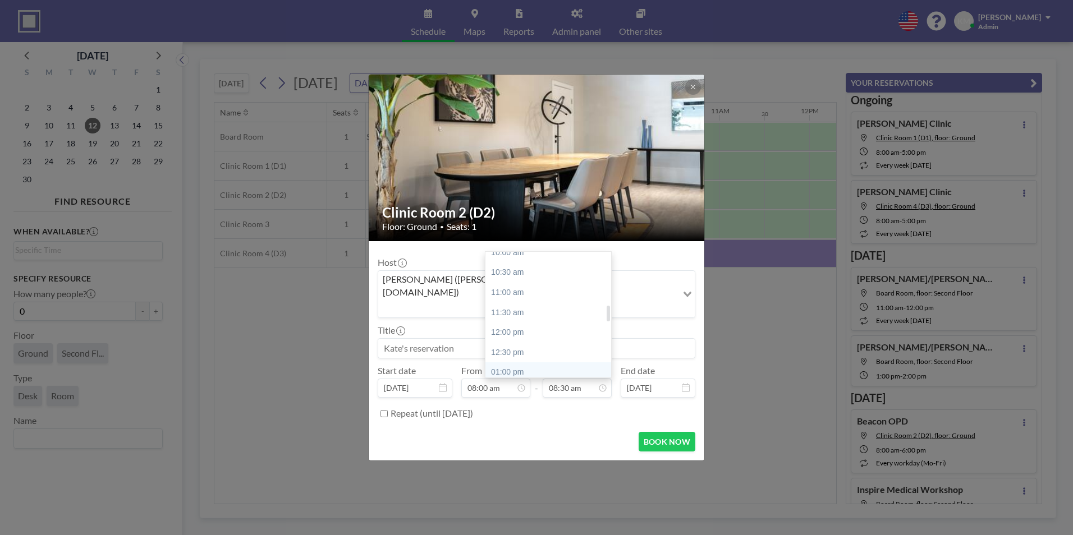 This screenshot has width=1073, height=535. What do you see at coordinates (536, 348) in the screenshot?
I see `input: Kate's reservation` at bounding box center [536, 348].